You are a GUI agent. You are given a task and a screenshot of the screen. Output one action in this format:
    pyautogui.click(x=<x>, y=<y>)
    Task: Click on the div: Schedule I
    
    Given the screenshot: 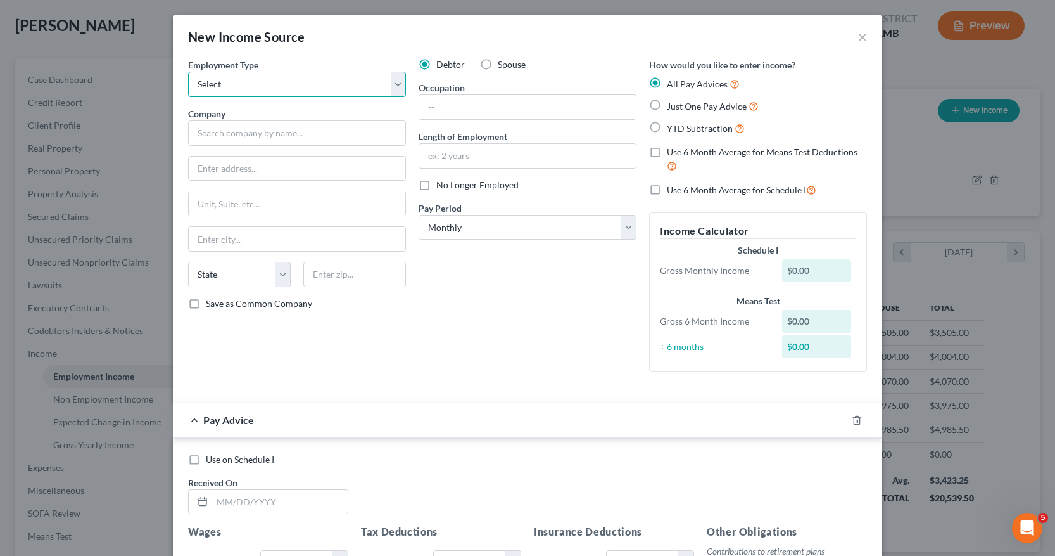 What is the action you would take?
    pyautogui.click(x=758, y=250)
    